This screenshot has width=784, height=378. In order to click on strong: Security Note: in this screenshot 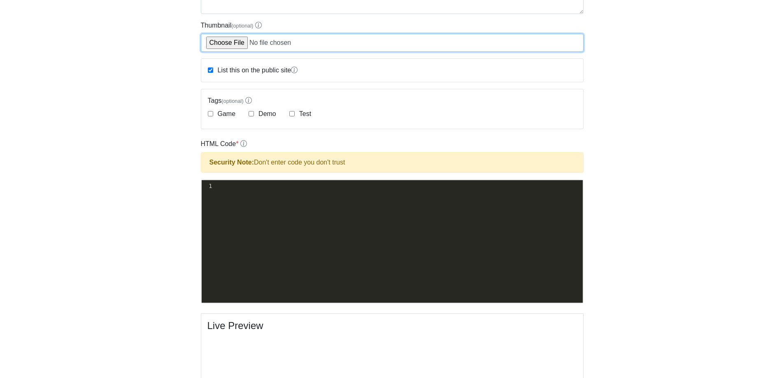, I will do `click(232, 162)`.